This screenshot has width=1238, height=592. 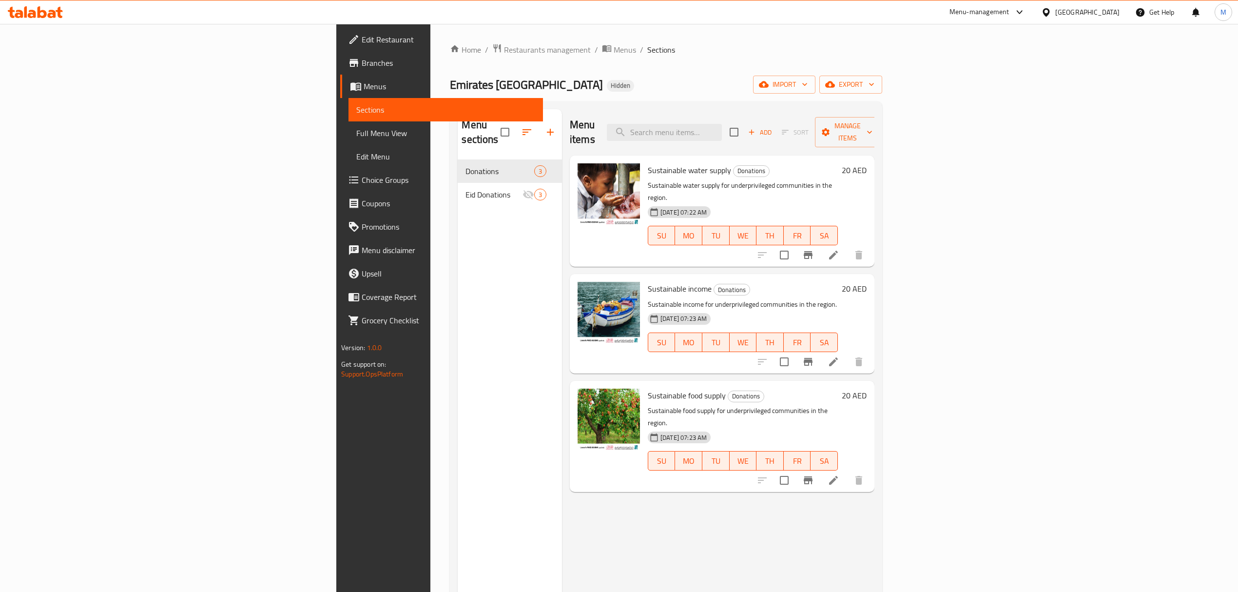 What do you see at coordinates (734, 132) in the screenshot?
I see `span: Select section` at bounding box center [734, 132].